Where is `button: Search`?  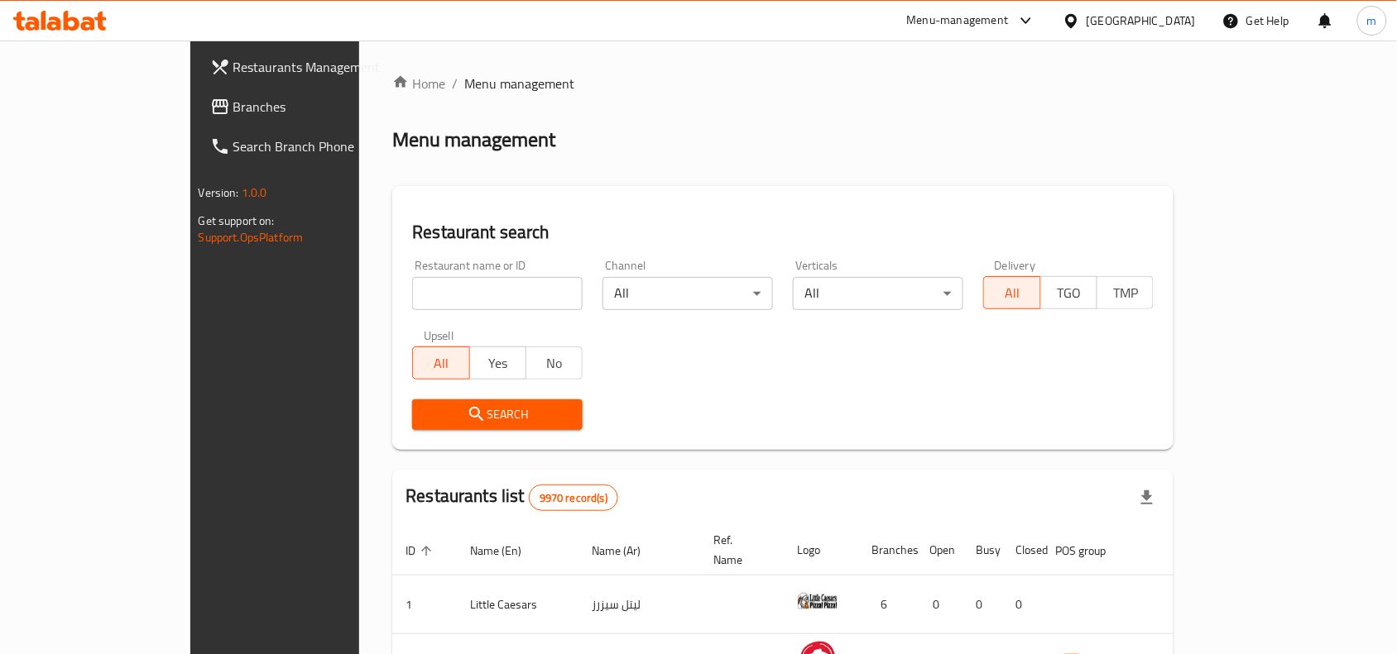
button: Search is located at coordinates (497, 415).